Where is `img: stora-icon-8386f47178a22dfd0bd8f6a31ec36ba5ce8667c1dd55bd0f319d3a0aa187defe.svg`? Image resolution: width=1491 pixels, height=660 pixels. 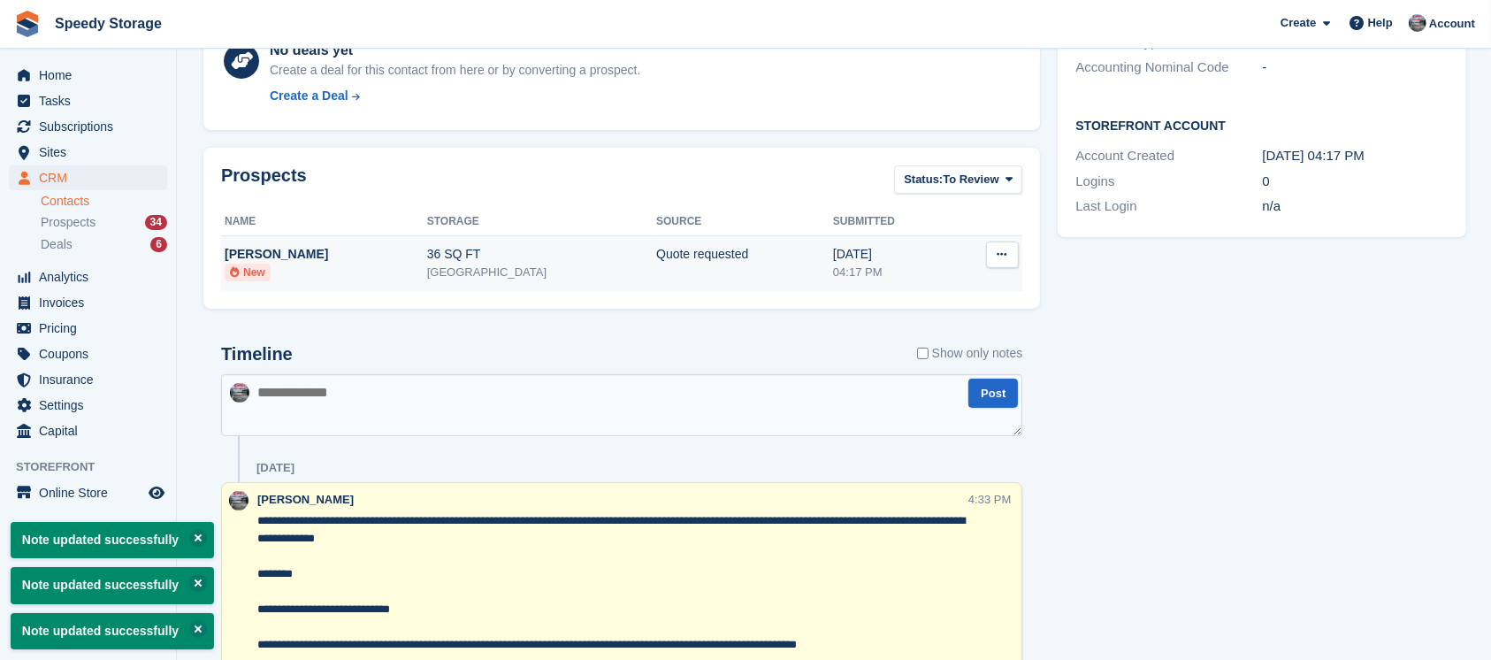 img: stora-icon-8386f47178a22dfd0bd8f6a31ec36ba5ce8667c1dd55bd0f319d3a0aa187defe.svg is located at coordinates (27, 24).